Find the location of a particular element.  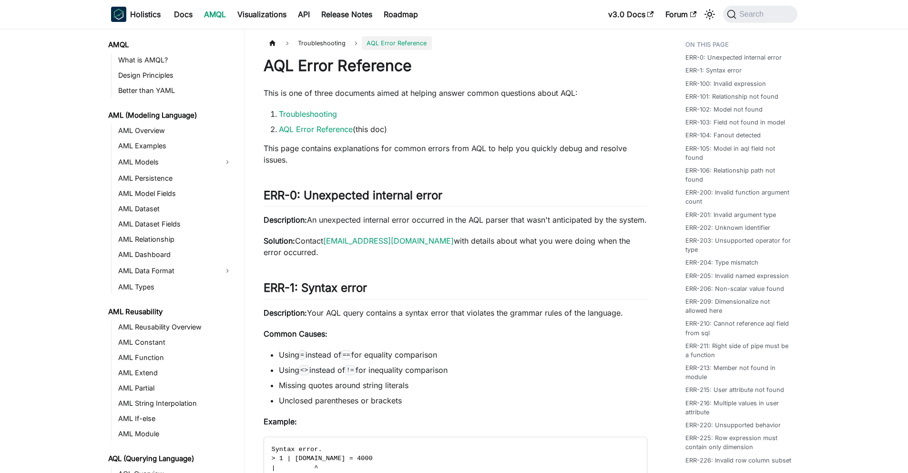

button: Expand sidebar category 'AML Data Format' is located at coordinates (227, 271).